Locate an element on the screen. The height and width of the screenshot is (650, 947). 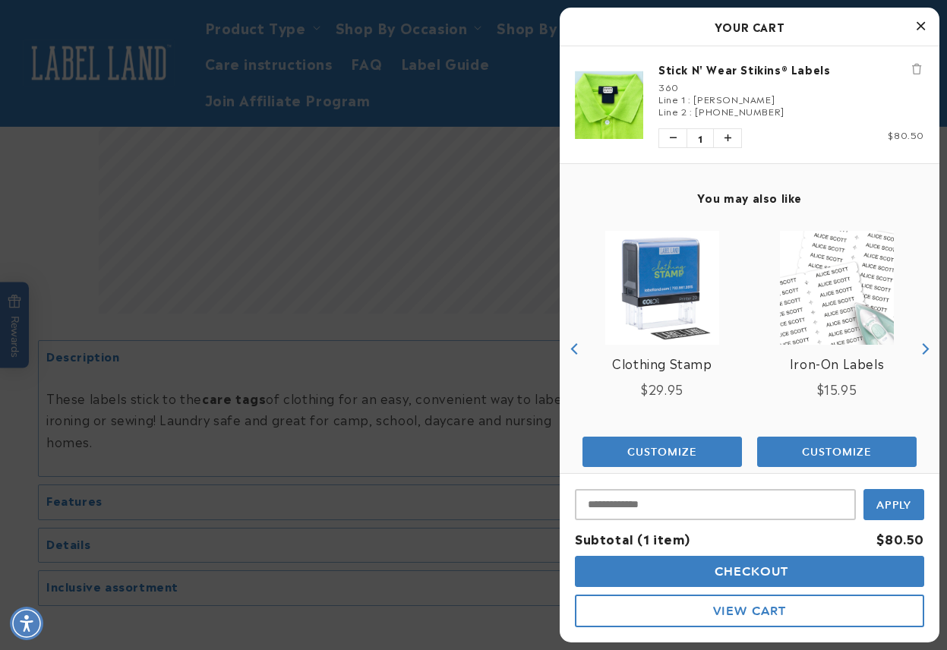
button: Decrease quantity of Stick N' Wear Stikins® Labels is located at coordinates (673, 138).